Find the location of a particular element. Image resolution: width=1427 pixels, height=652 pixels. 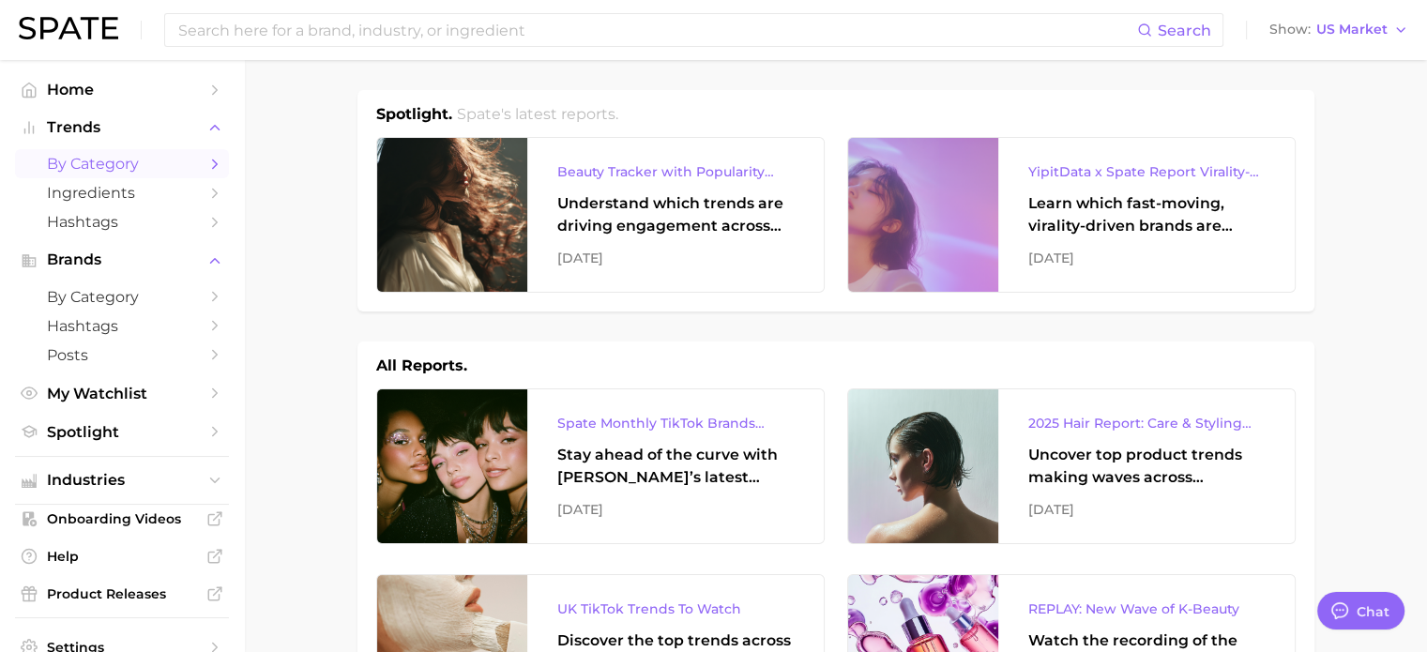

button: Industries is located at coordinates (122, 480).